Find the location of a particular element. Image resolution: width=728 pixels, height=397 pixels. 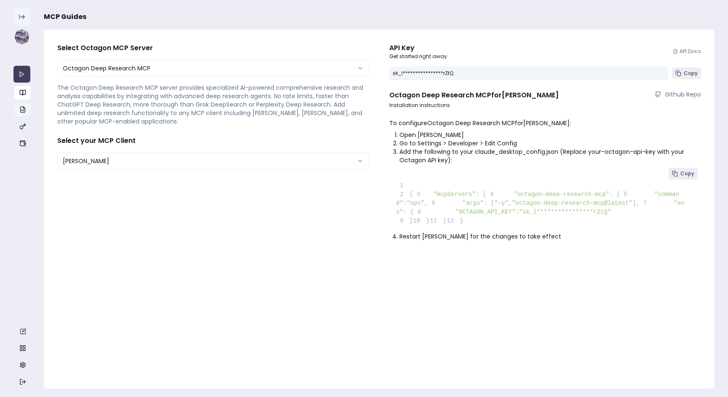

a: Github Repo is located at coordinates (678, 94).